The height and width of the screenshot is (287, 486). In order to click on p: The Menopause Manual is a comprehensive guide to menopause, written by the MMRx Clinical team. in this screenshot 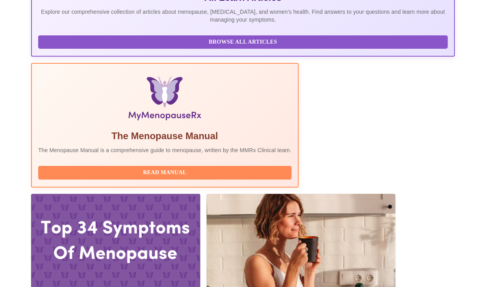, I will do `click(165, 150)`.